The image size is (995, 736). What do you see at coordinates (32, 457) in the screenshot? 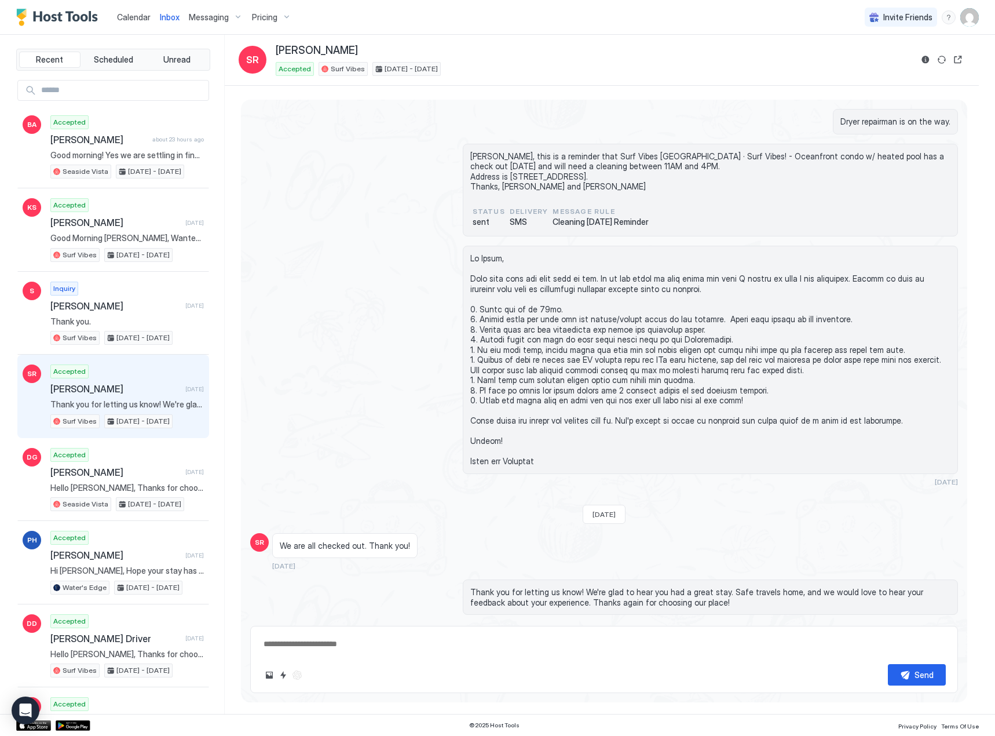
I see `span: DG` at bounding box center [32, 457].